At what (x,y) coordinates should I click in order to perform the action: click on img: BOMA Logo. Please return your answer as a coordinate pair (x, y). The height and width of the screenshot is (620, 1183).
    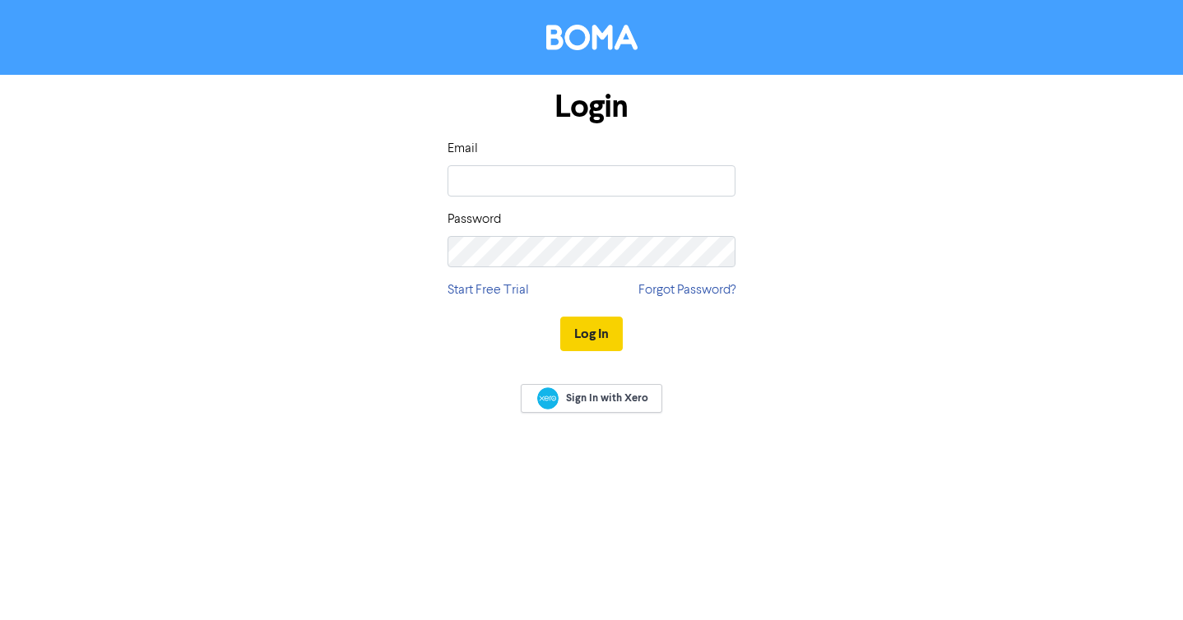
    Looking at the image, I should click on (591, 37).